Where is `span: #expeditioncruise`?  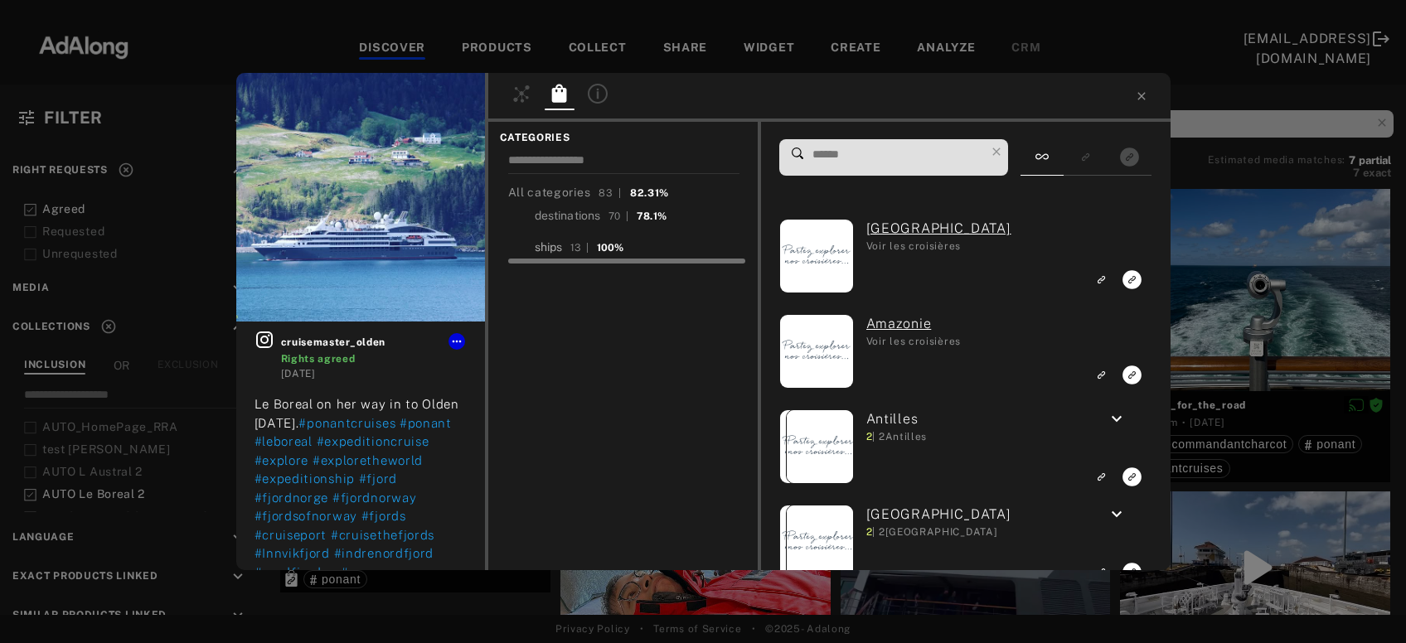
span: #expeditioncruise is located at coordinates (373, 441).